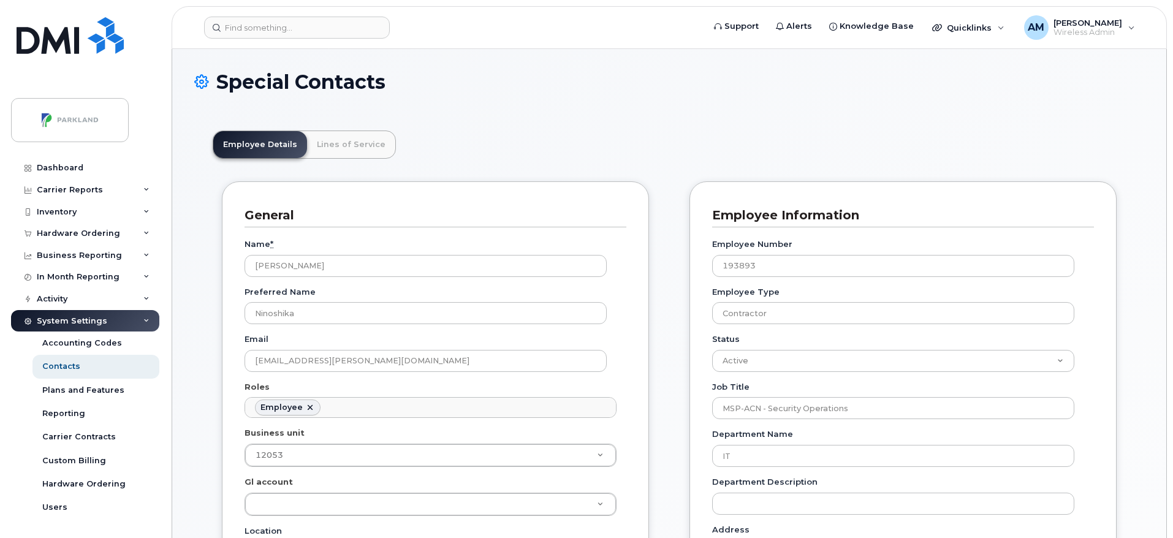 This screenshot has width=1173, height=538. Describe the element at coordinates (272, 244) in the screenshot. I see `abbr: required` at that location.